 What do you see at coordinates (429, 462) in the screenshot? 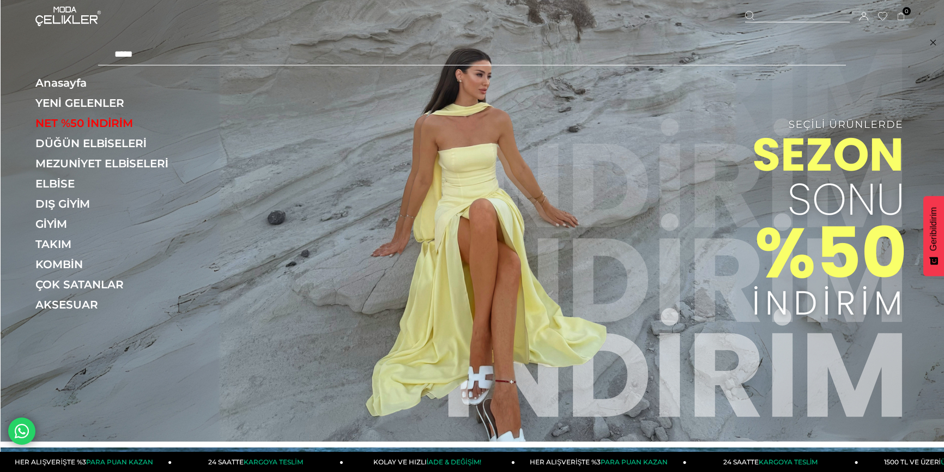
I see `a: KOLAY VE HIZLIİADE & DEĞİŞİM!` at bounding box center [429, 462].